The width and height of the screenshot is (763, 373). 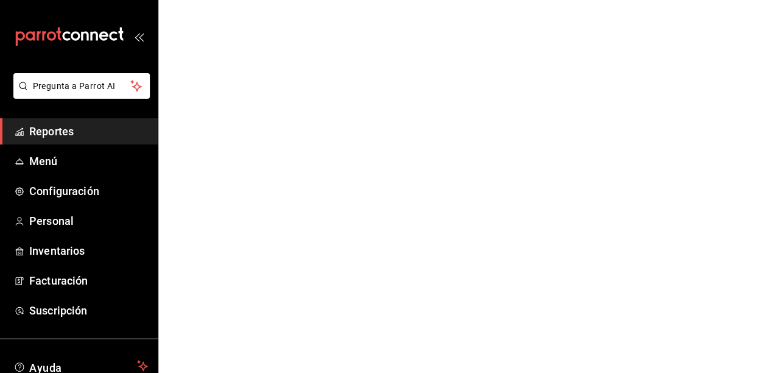 I want to click on span: Menú, so click(x=88, y=161).